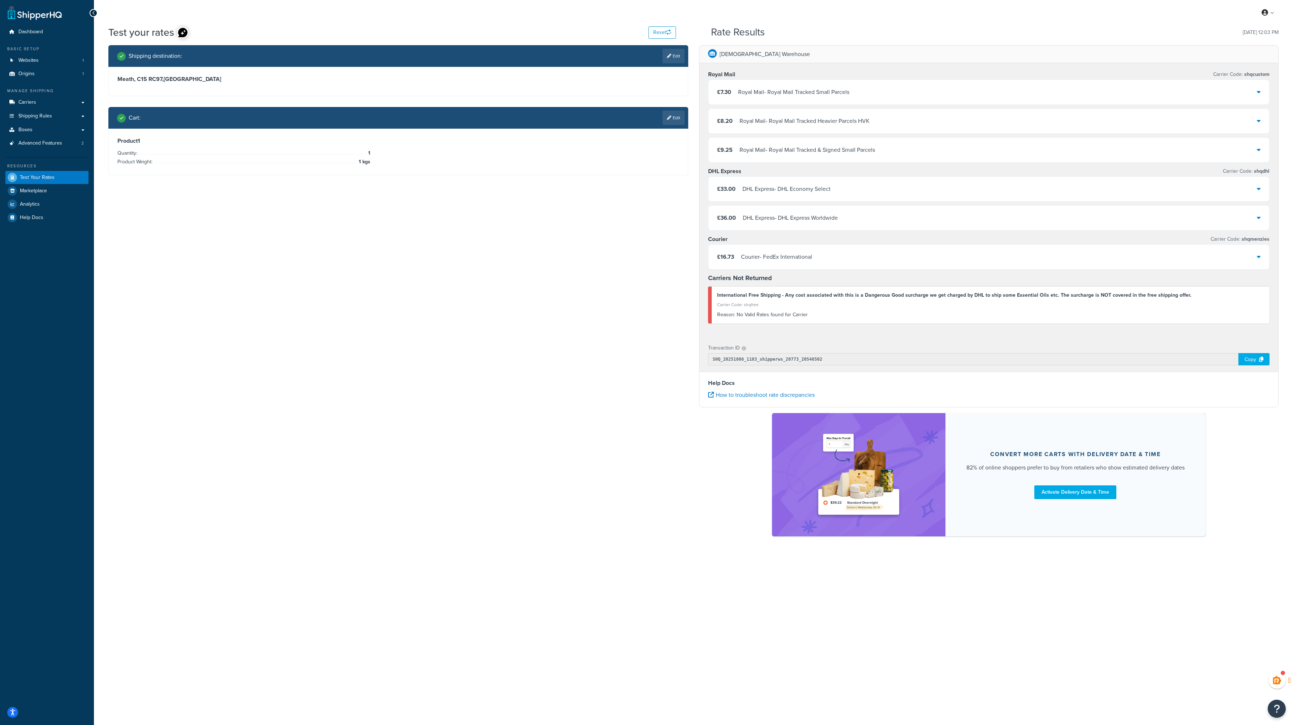 This screenshot has height=725, width=1293. What do you see at coordinates (47, 116) in the screenshot?
I see `a: Shipping Rules` at bounding box center [47, 116].